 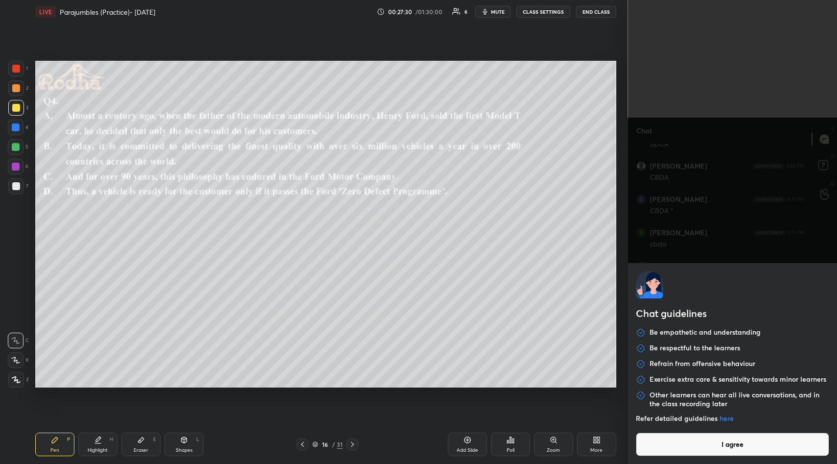 I want to click on div: 31, so click(x=340, y=444).